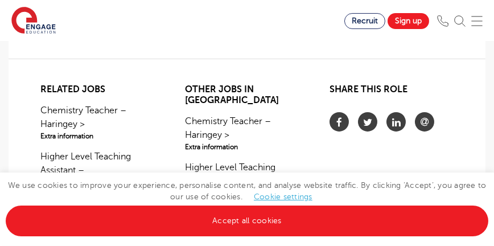  I want to click on h2: Share this role, so click(391, 92).